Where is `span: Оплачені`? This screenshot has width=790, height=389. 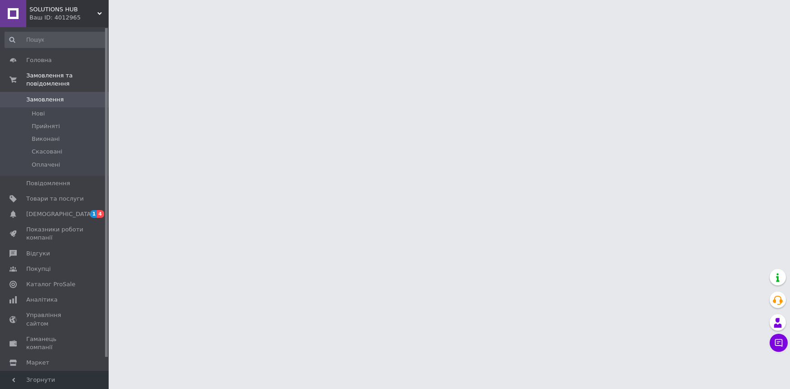
span: Оплачені is located at coordinates (46, 165).